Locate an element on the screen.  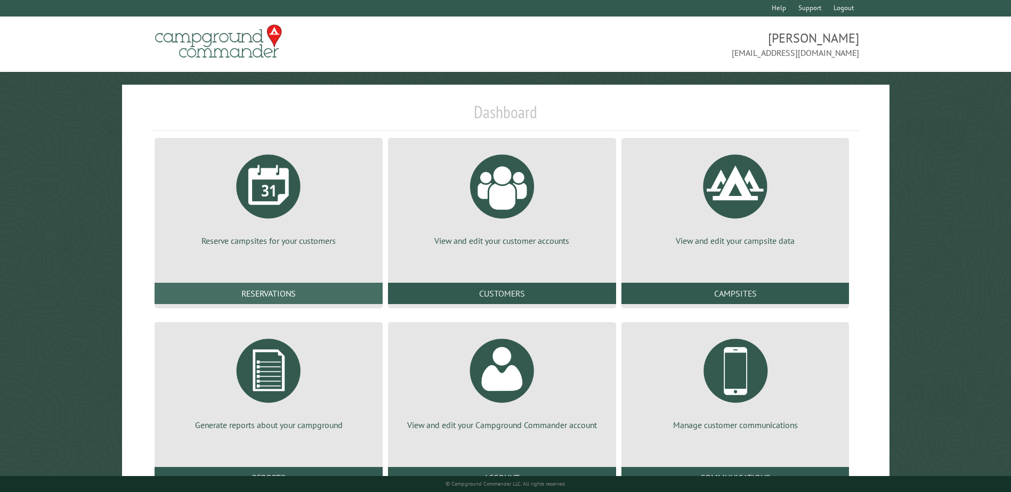
p: View and edit your campsite data is located at coordinates (735, 241).